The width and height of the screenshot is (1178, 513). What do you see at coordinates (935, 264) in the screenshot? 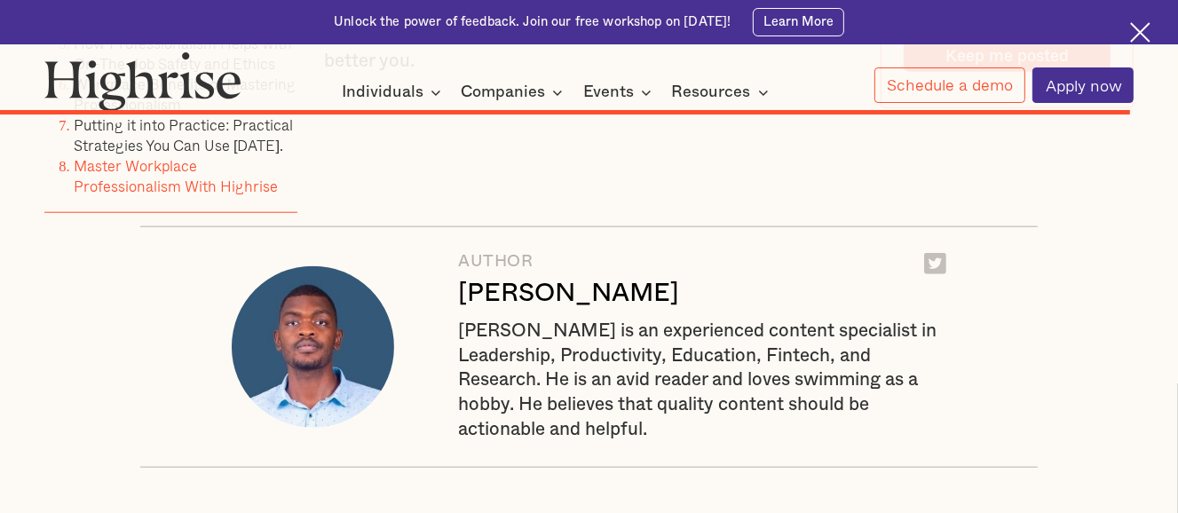
I see `img: Twitter logo` at bounding box center [935, 264].